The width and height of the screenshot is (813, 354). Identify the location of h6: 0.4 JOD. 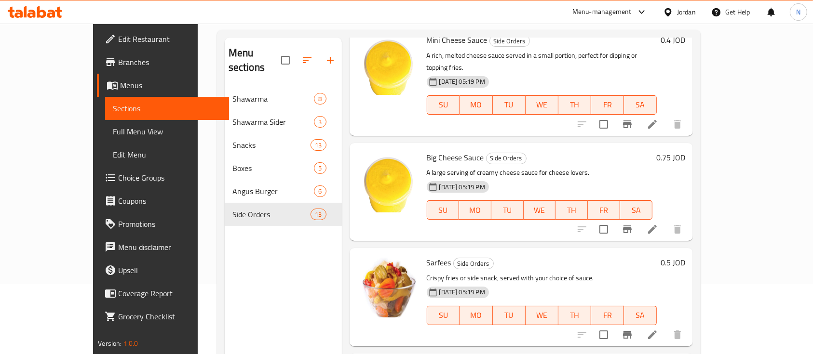
(673, 40).